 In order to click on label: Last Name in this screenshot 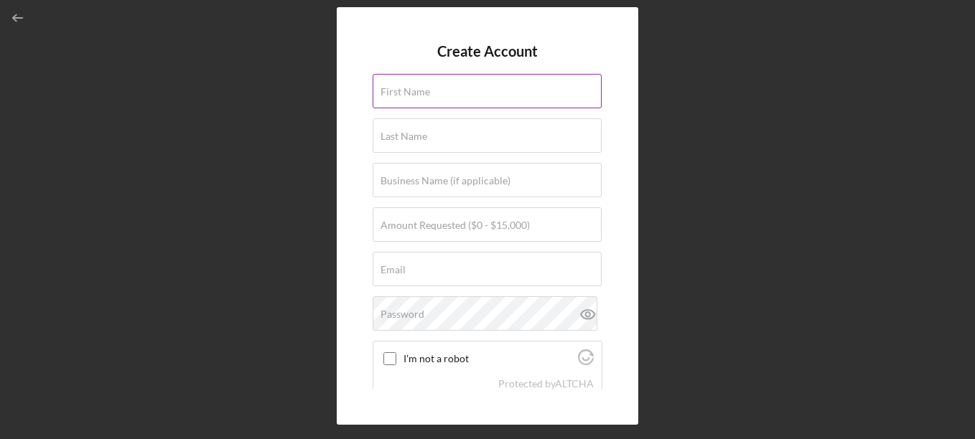, I will do `click(403, 136)`.